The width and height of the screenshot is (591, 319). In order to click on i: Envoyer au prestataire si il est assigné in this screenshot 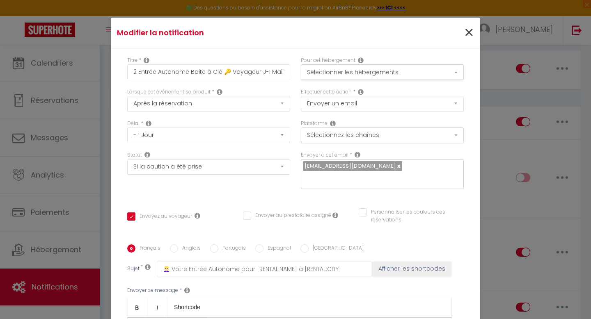, I will do `click(335, 215)`.